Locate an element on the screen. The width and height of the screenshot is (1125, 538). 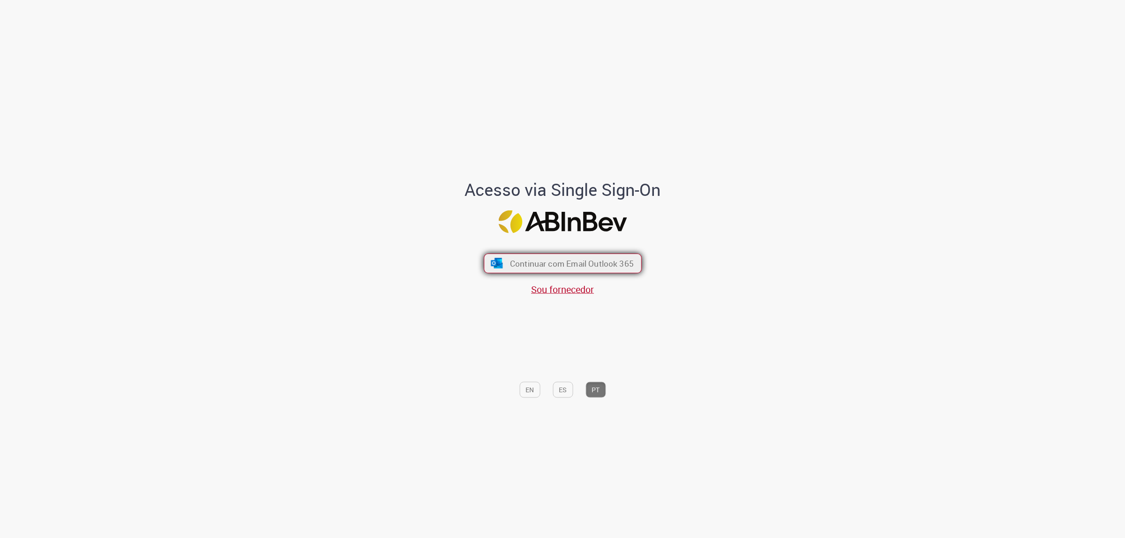
span: Sou fornecedor is located at coordinates (563, 289).